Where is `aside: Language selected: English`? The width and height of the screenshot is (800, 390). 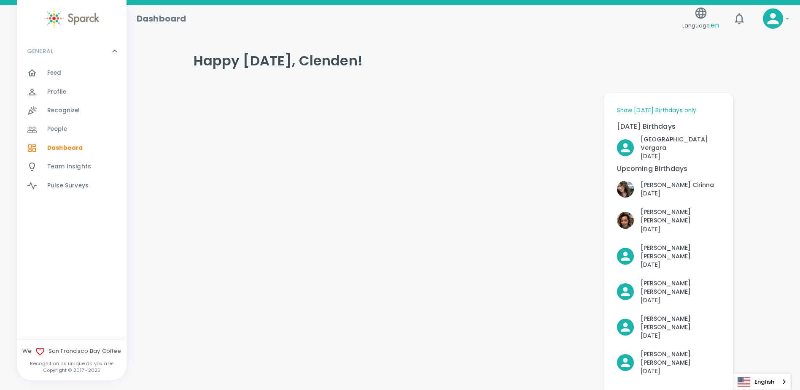
aside: Language selected: English is located at coordinates (762, 381).